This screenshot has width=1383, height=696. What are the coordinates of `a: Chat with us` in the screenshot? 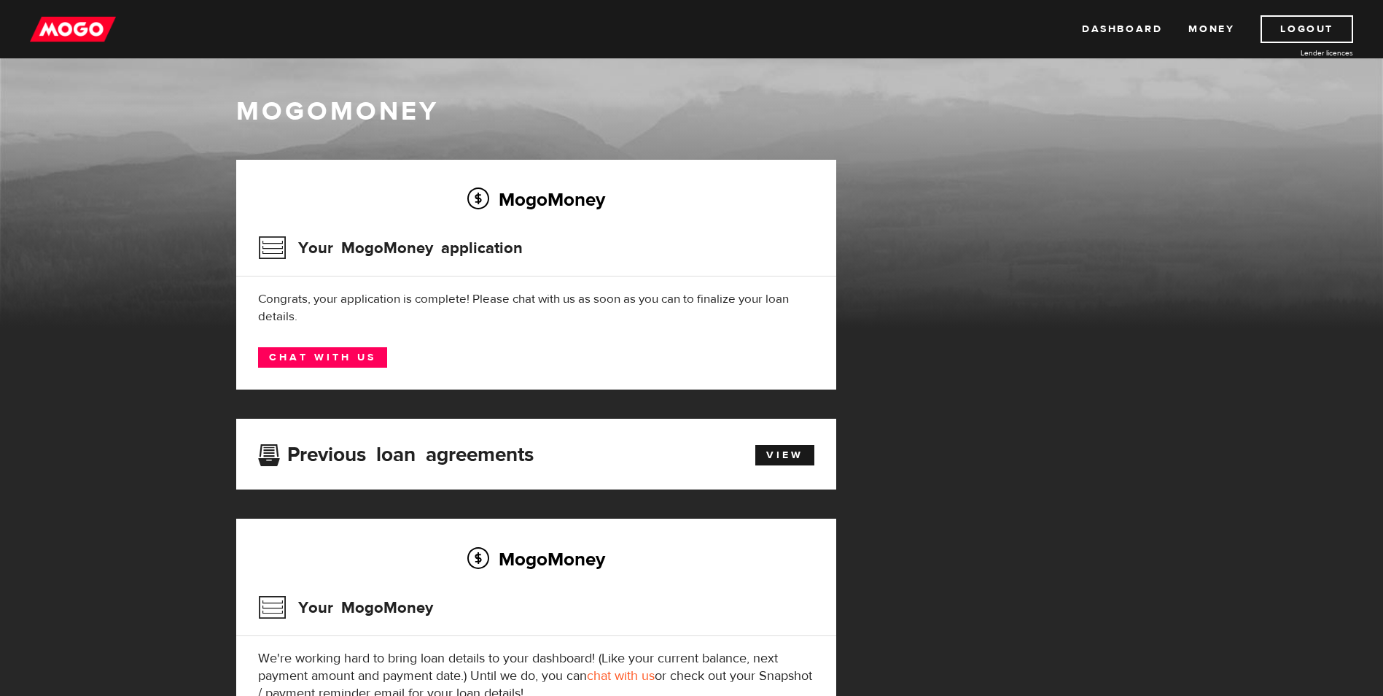 It's located at (322, 357).